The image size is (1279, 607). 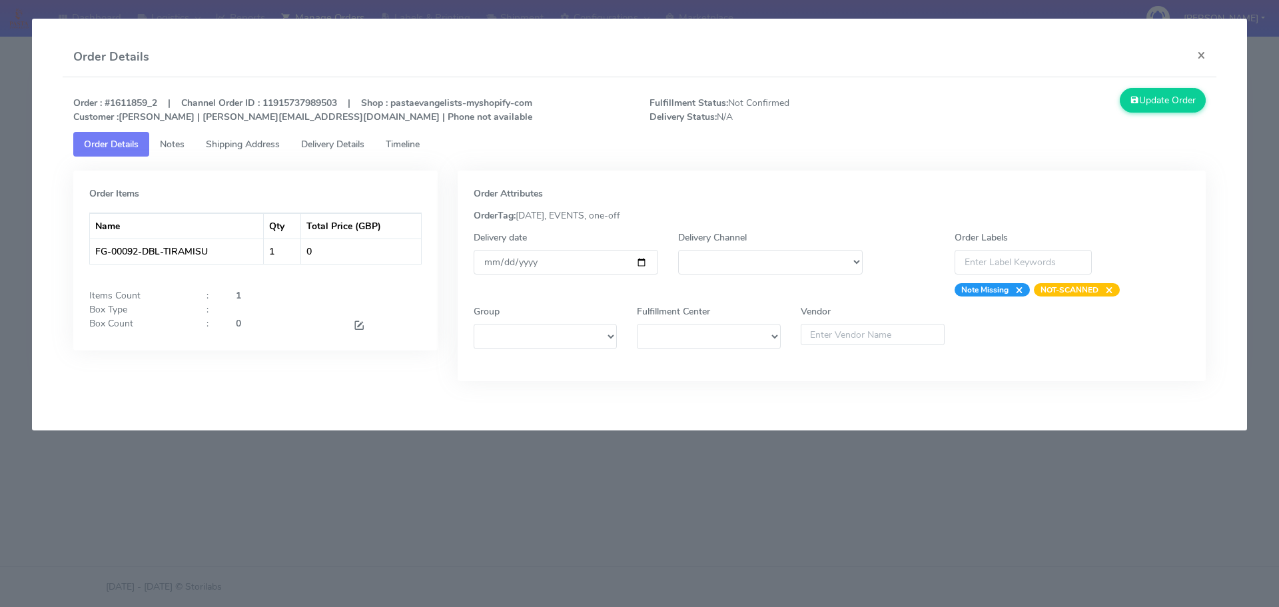 I want to click on strong: 0, so click(x=239, y=323).